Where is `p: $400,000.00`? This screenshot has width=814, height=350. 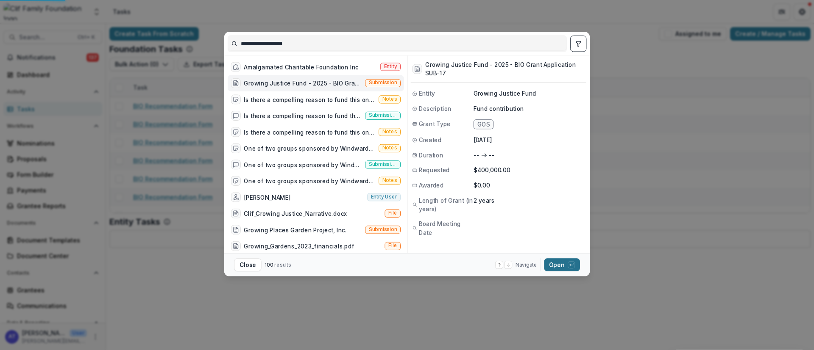 p: $400,000.00 is located at coordinates (529, 170).